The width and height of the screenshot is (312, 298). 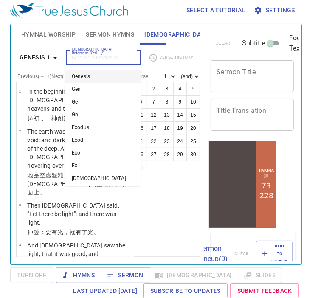 What do you see at coordinates (154, 154) in the screenshot?
I see `button: 27` at bounding box center [154, 154].